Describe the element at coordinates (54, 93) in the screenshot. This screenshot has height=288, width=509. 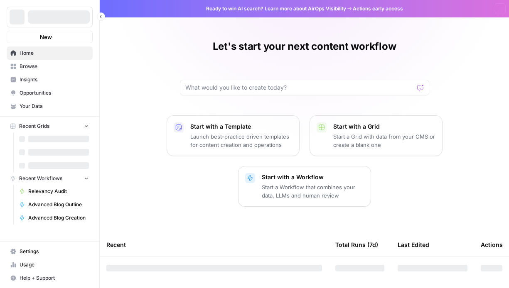
I see `span: Opportunities` at that location.